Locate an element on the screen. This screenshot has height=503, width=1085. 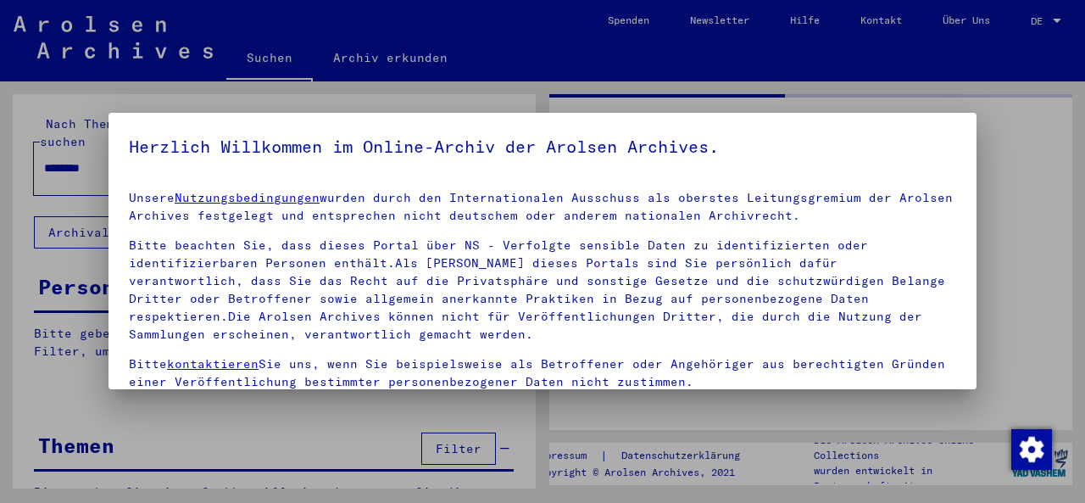
p: Bitte Sie uns, wenn Sie beispielsweise als Betroffener oder Angehöriger aus berechtigten Gründen ... is located at coordinates (543, 373).